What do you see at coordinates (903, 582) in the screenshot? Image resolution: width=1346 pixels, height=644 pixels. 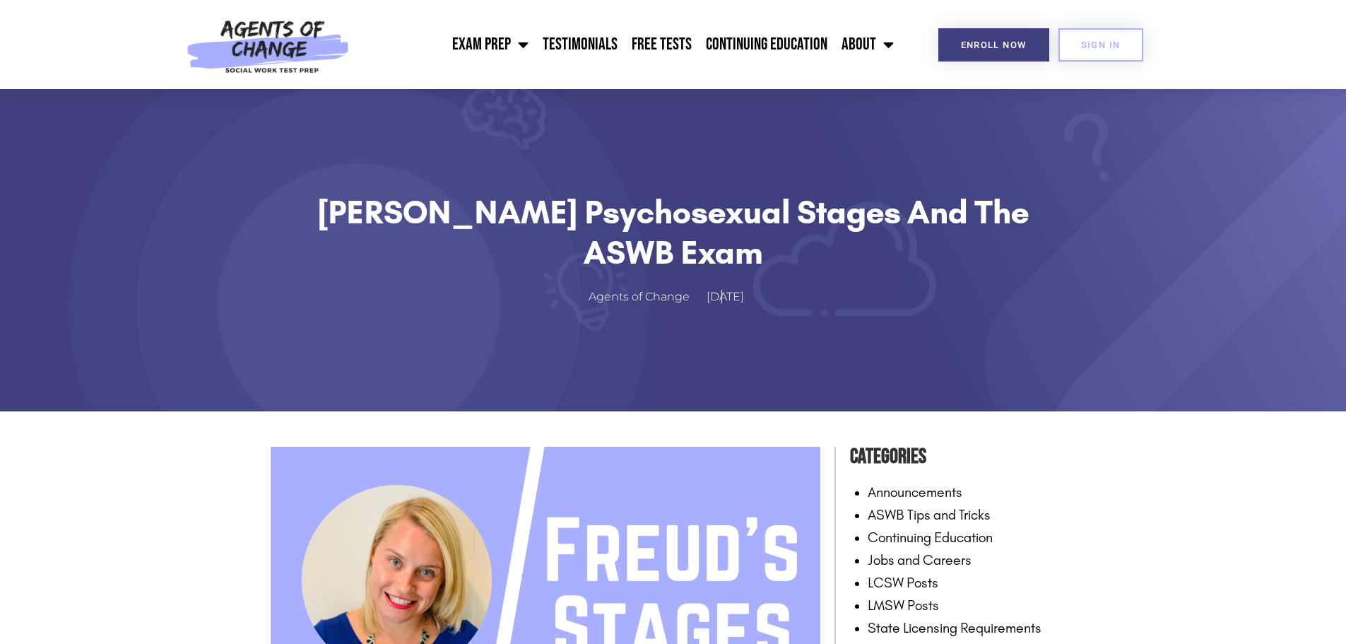 I see `a: LCSW Posts` at bounding box center [903, 582].